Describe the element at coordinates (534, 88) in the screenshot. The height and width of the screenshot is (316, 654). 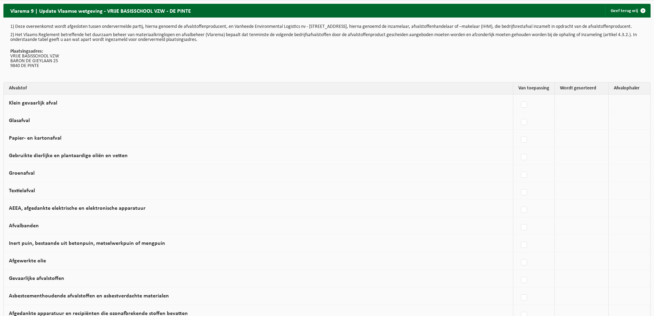
I see `th: Van toepassing` at that location.